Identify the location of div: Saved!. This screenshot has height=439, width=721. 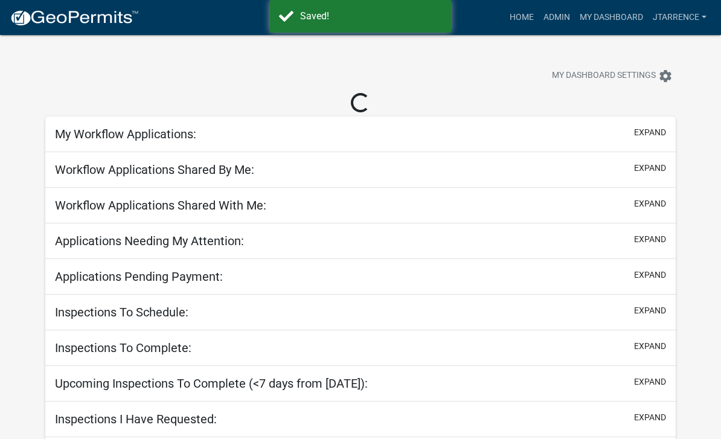
(371, 16).